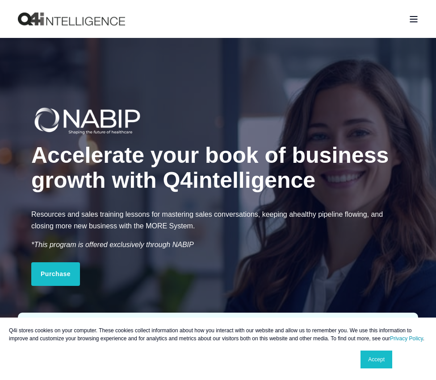  Describe the element at coordinates (87, 121) in the screenshot. I see `img: NABIP_Logos_Logo 1_White-1` at that location.